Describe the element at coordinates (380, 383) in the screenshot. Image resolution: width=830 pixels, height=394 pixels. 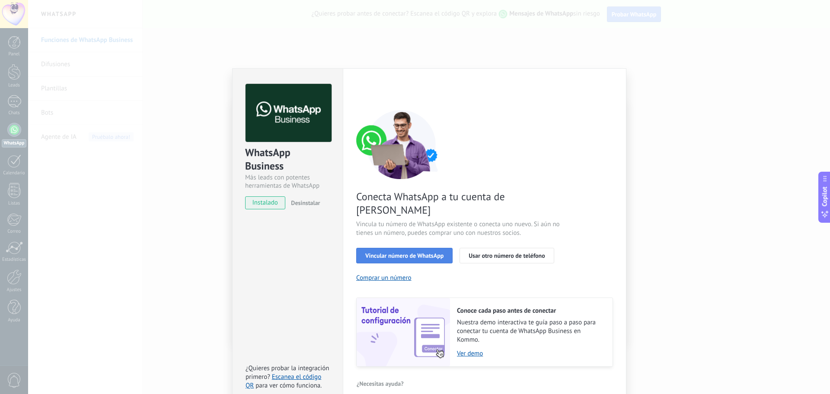
I see `span: ¿Necesitas ayuda?` at that location.